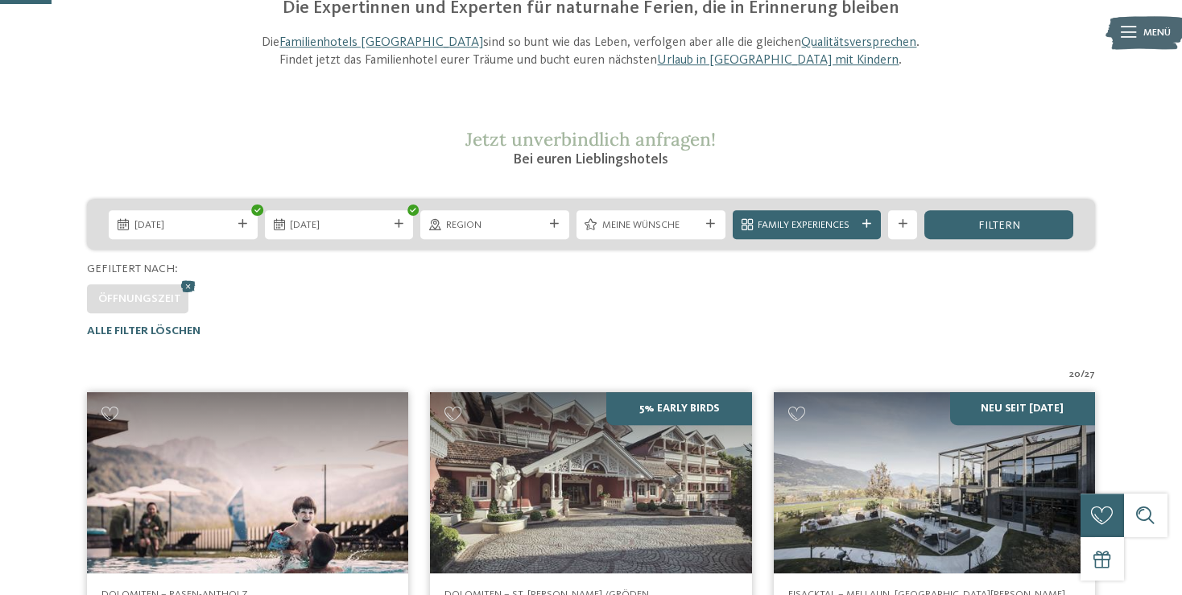 Image resolution: width=1182 pixels, height=595 pixels. Describe the element at coordinates (143, 331) in the screenshot. I see `span: Alle Filter löschen` at that location.